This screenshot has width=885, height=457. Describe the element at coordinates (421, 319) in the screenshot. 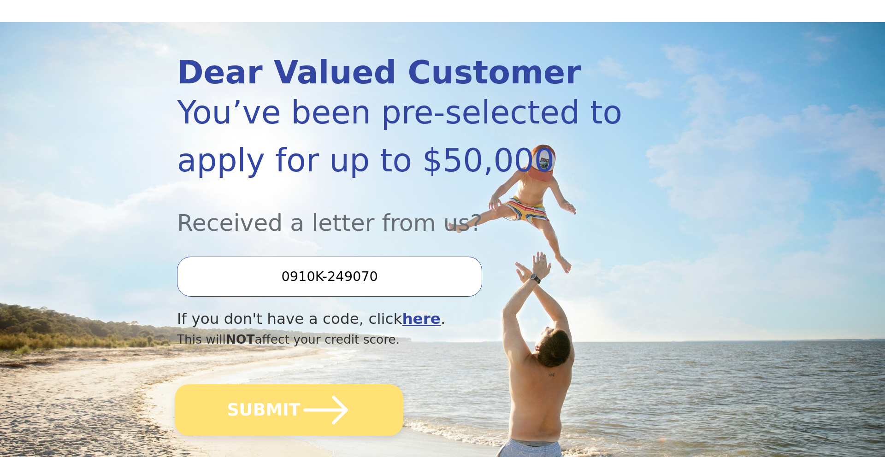

I see `a: here` at that location.